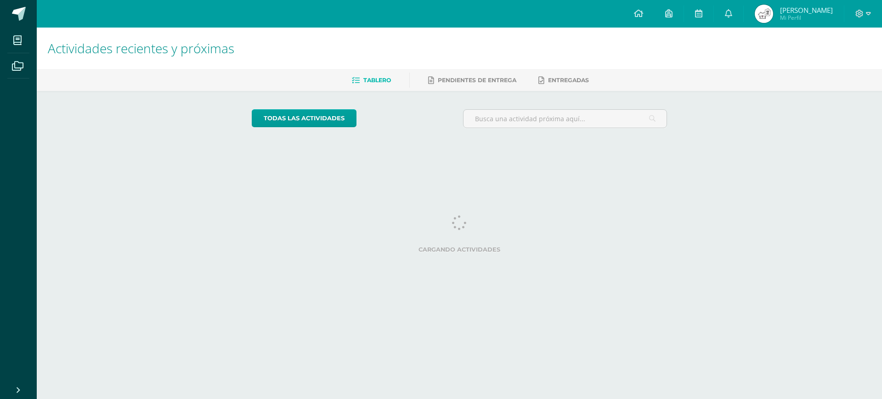 The height and width of the screenshot is (399, 882). What do you see at coordinates (565, 118) in the screenshot?
I see `input: Busca una actividad próxima aquí...` at bounding box center [565, 118].